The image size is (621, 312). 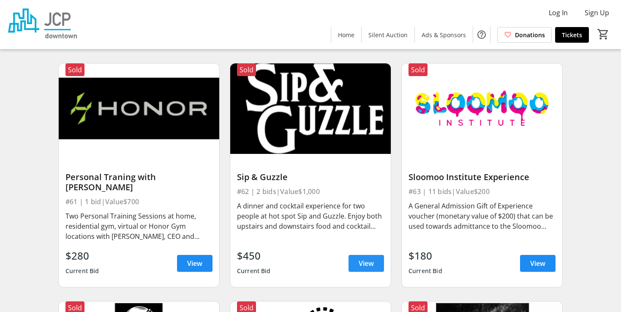 What do you see at coordinates (597, 13) in the screenshot?
I see `span: Sign Up` at bounding box center [597, 13].